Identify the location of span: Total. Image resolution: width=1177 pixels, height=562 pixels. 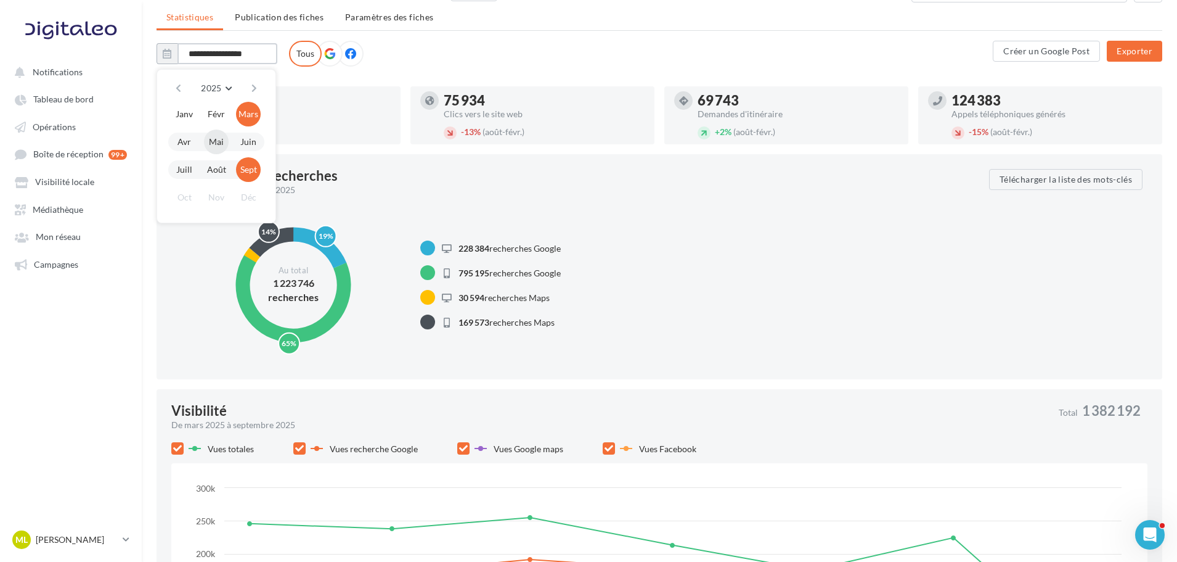
(1068, 412).